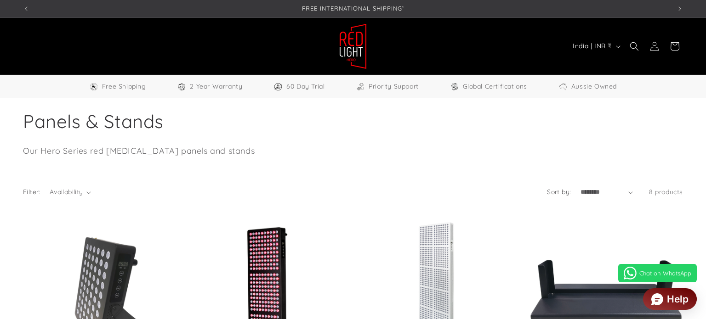  What do you see at coordinates (70, 192) in the screenshot?
I see `summary: Availability (0 selected)` at bounding box center [70, 192].